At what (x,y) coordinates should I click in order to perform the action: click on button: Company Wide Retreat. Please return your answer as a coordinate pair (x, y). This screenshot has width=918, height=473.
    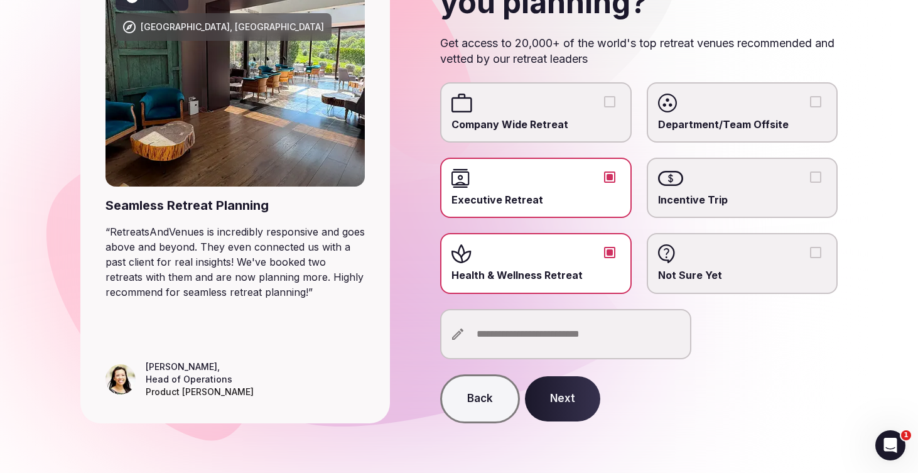
    Looking at the image, I should click on (610, 102).